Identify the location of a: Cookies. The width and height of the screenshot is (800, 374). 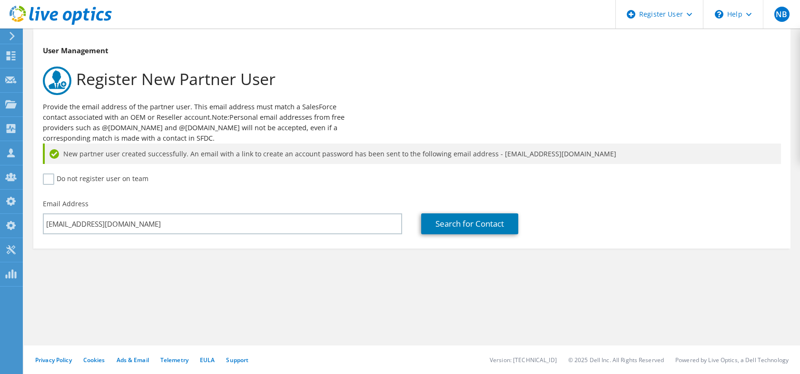
(94, 360).